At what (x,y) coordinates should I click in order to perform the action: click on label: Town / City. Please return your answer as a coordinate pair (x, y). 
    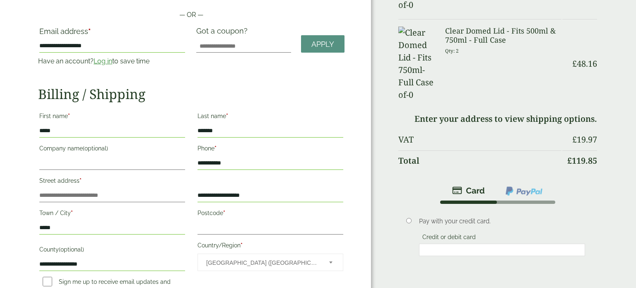
    Looking at the image, I should click on (112, 214).